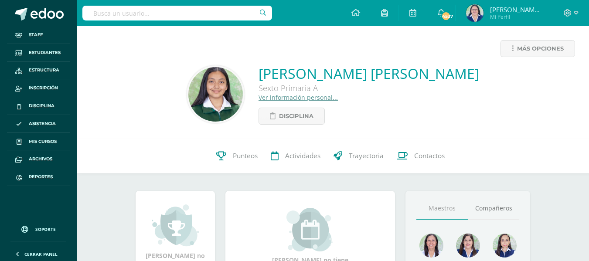 This screenshot has width=589, height=261. Describe the element at coordinates (494, 208) in the screenshot. I see `a: Compañeros` at that location.